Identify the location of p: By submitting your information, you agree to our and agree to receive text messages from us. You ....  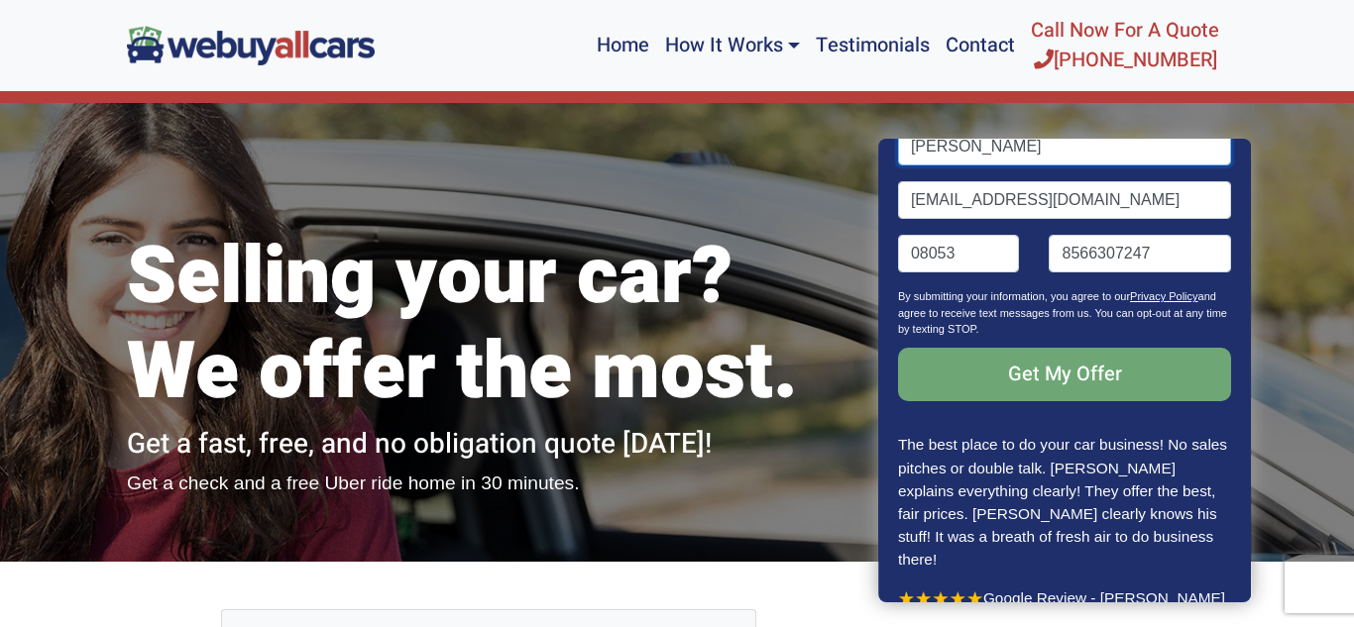
(1064, 318).